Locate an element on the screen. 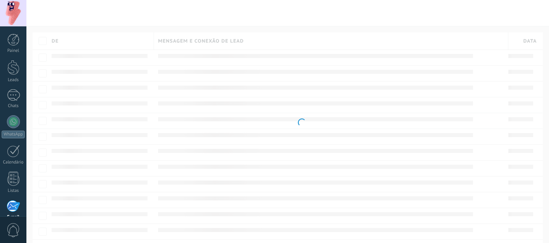 This screenshot has height=243, width=549. div: Listas is located at coordinates (13, 191).